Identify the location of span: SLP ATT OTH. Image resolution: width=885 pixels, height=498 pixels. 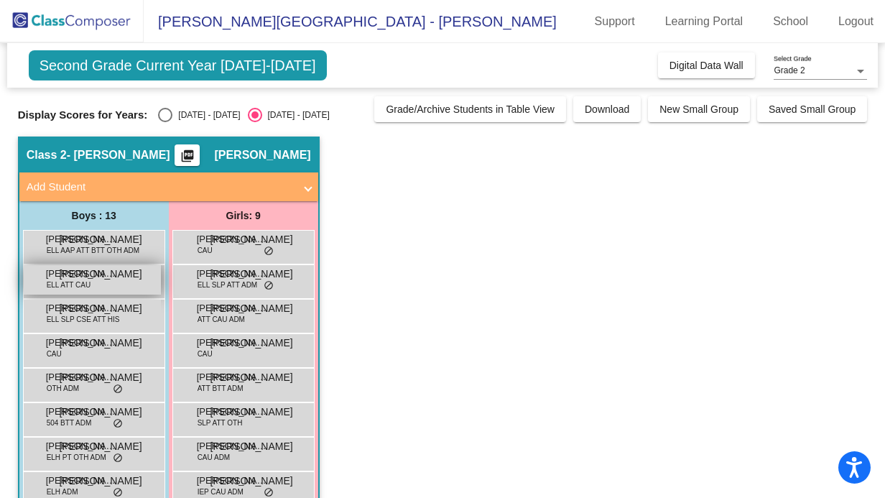
(220, 422).